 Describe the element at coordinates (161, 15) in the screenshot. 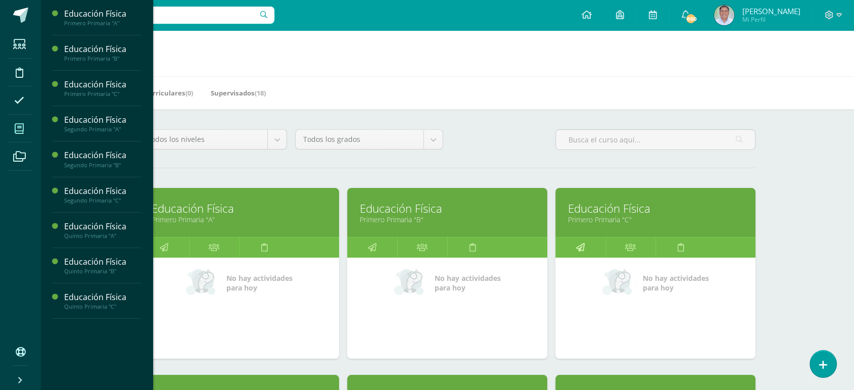

I see `input: Busca un usuario...` at that location.